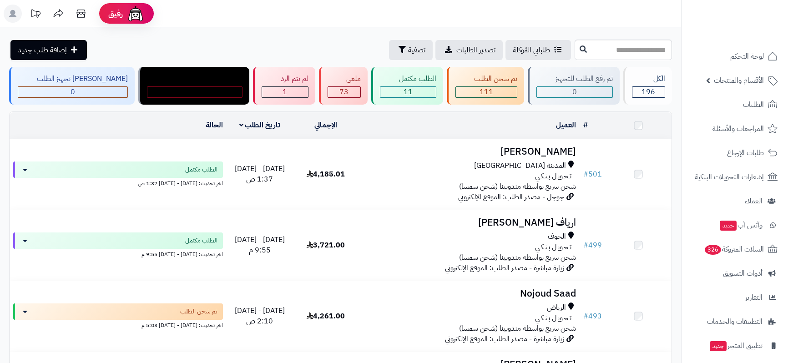  What do you see at coordinates (735, 129) in the screenshot?
I see `a: المراجعات والأسئلة` at bounding box center [735, 129].